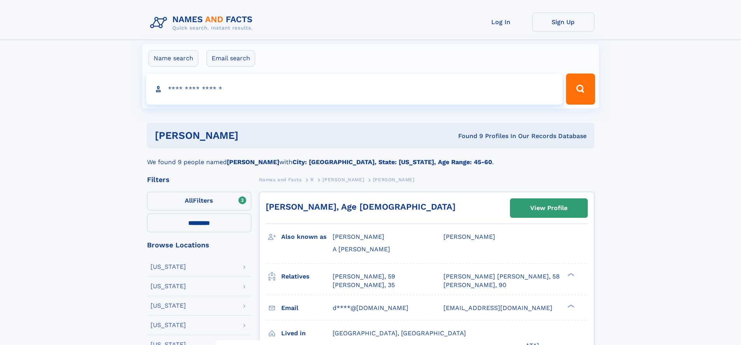  Describe the element at coordinates (501, 22) in the screenshot. I see `a: Log In` at that location.